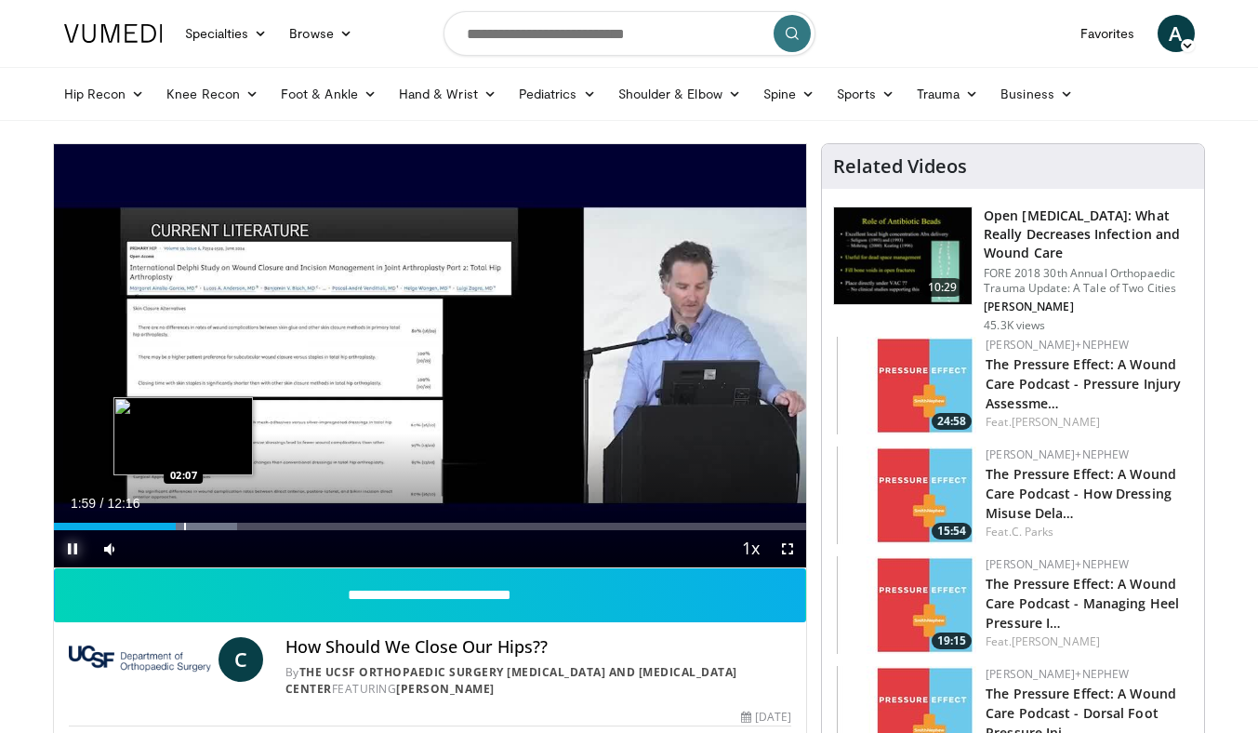 This screenshot has width=1258, height=733. I want to click on div: By FEATURING, so click(538, 680).